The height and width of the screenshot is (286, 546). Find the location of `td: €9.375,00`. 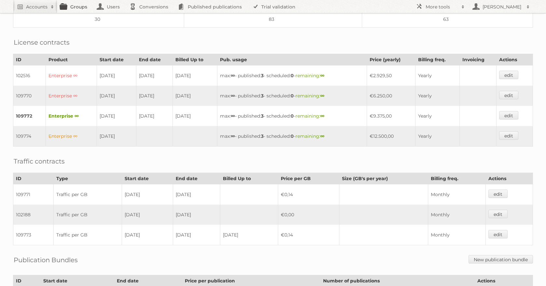

td: €9.375,00 is located at coordinates (391, 116).